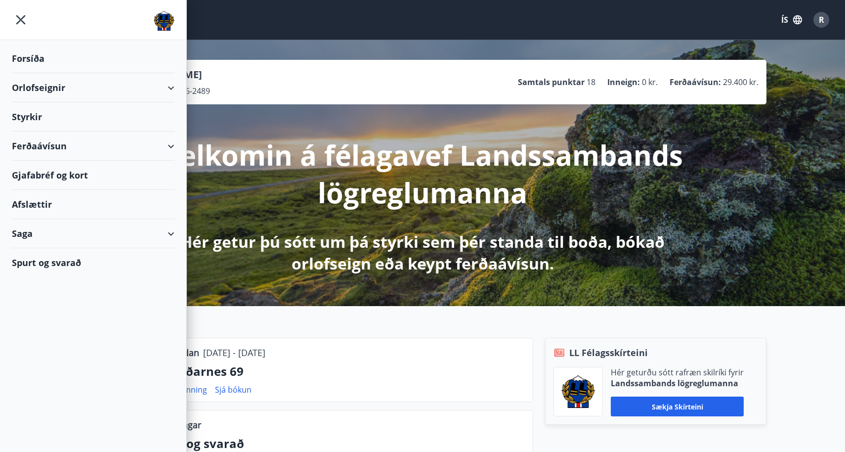 Image resolution: width=845 pixels, height=452 pixels. I want to click on div: Afslættir, so click(93, 204).